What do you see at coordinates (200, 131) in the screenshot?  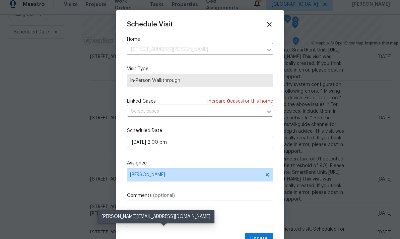 I see `label: Scheduled Date` at bounding box center [200, 131].